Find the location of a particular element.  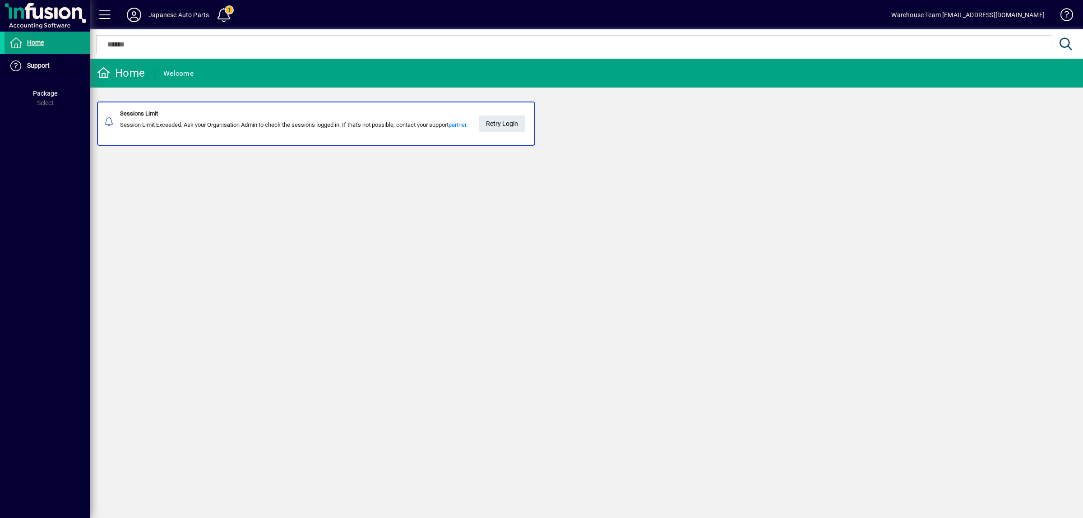

div: Home is located at coordinates (121, 73).